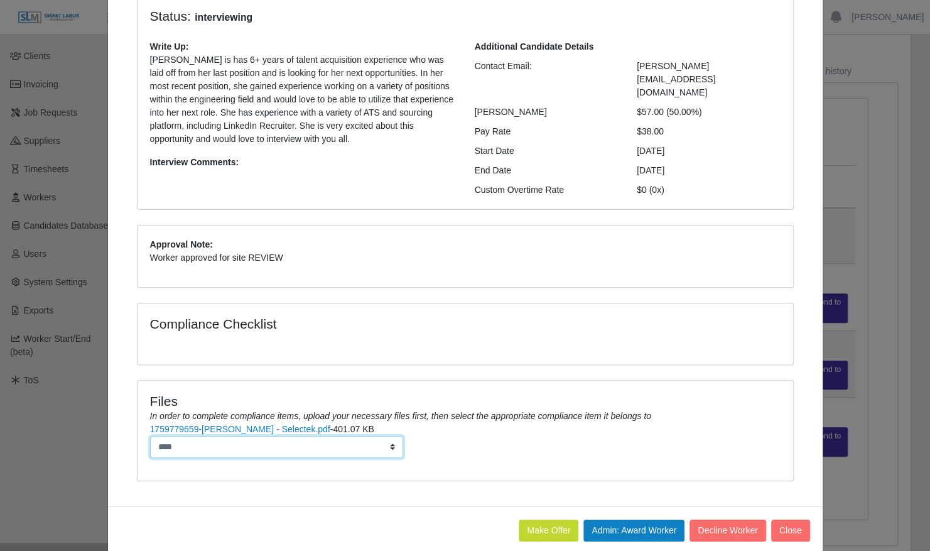 Image resolution: width=930 pixels, height=551 pixels. Describe the element at coordinates (708, 131) in the screenshot. I see `div: $38.00` at that location.